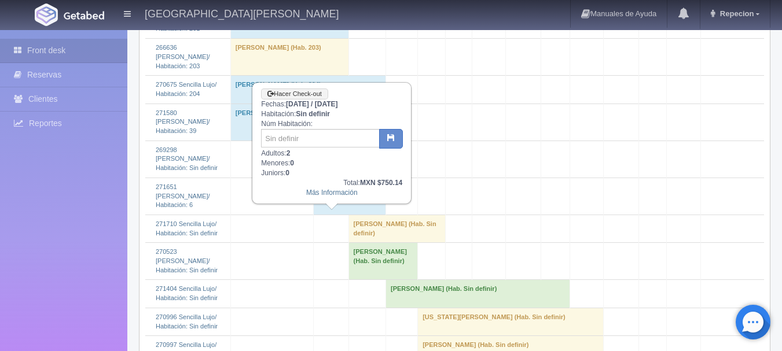 Image resolution: width=782 pixels, height=351 pixels. Describe the element at coordinates (186, 322) in the screenshot. I see `a: 270996 Sencilla Lujo/Habitación: Sin definir` at that location.